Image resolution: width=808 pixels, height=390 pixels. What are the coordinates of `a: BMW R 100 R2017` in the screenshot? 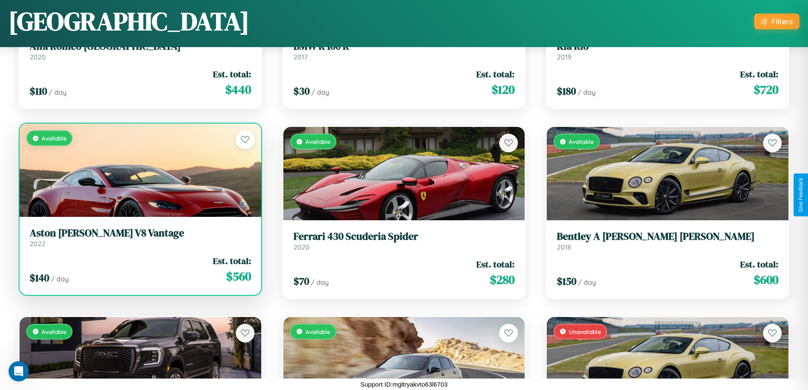 It's located at (404, 50).